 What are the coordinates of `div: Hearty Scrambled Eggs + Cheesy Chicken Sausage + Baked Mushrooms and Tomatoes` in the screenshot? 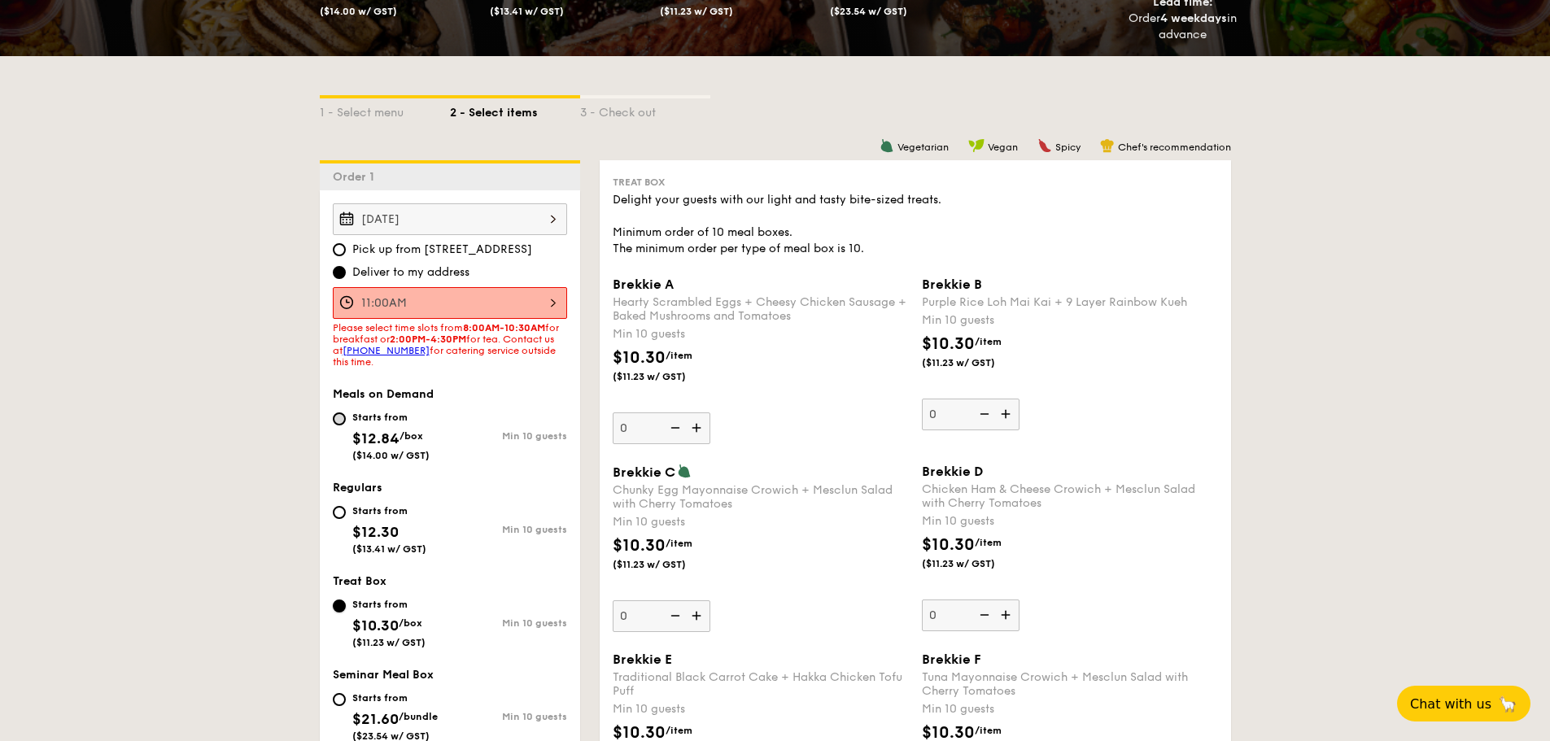 It's located at (761, 309).